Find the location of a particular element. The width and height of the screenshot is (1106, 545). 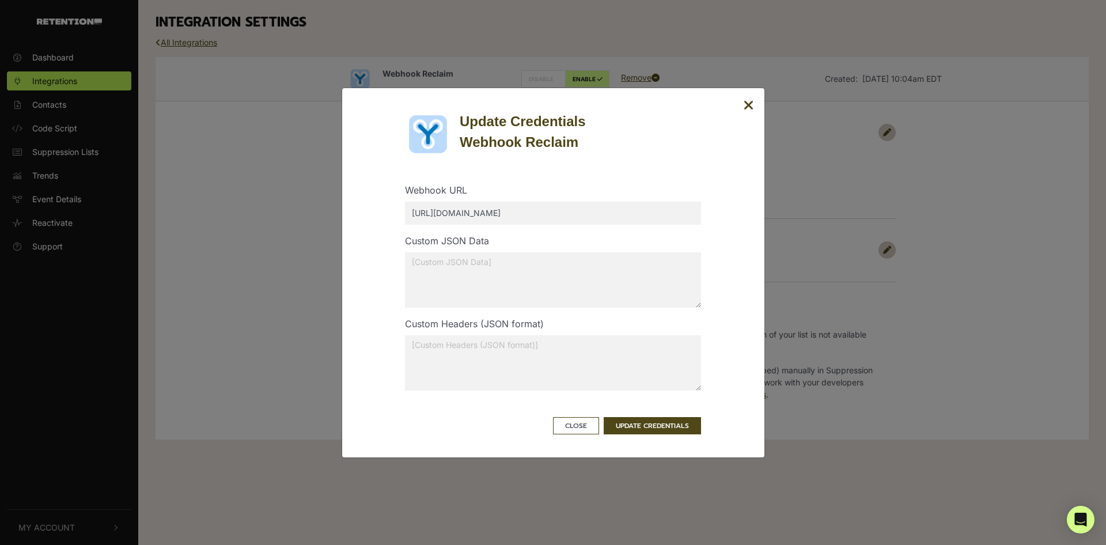

label: Webhook URL is located at coordinates (436, 190).